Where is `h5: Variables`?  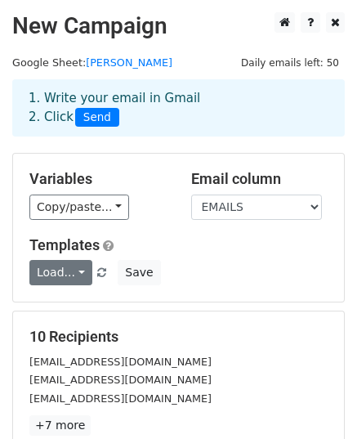 h5: Variables is located at coordinates (98, 179).